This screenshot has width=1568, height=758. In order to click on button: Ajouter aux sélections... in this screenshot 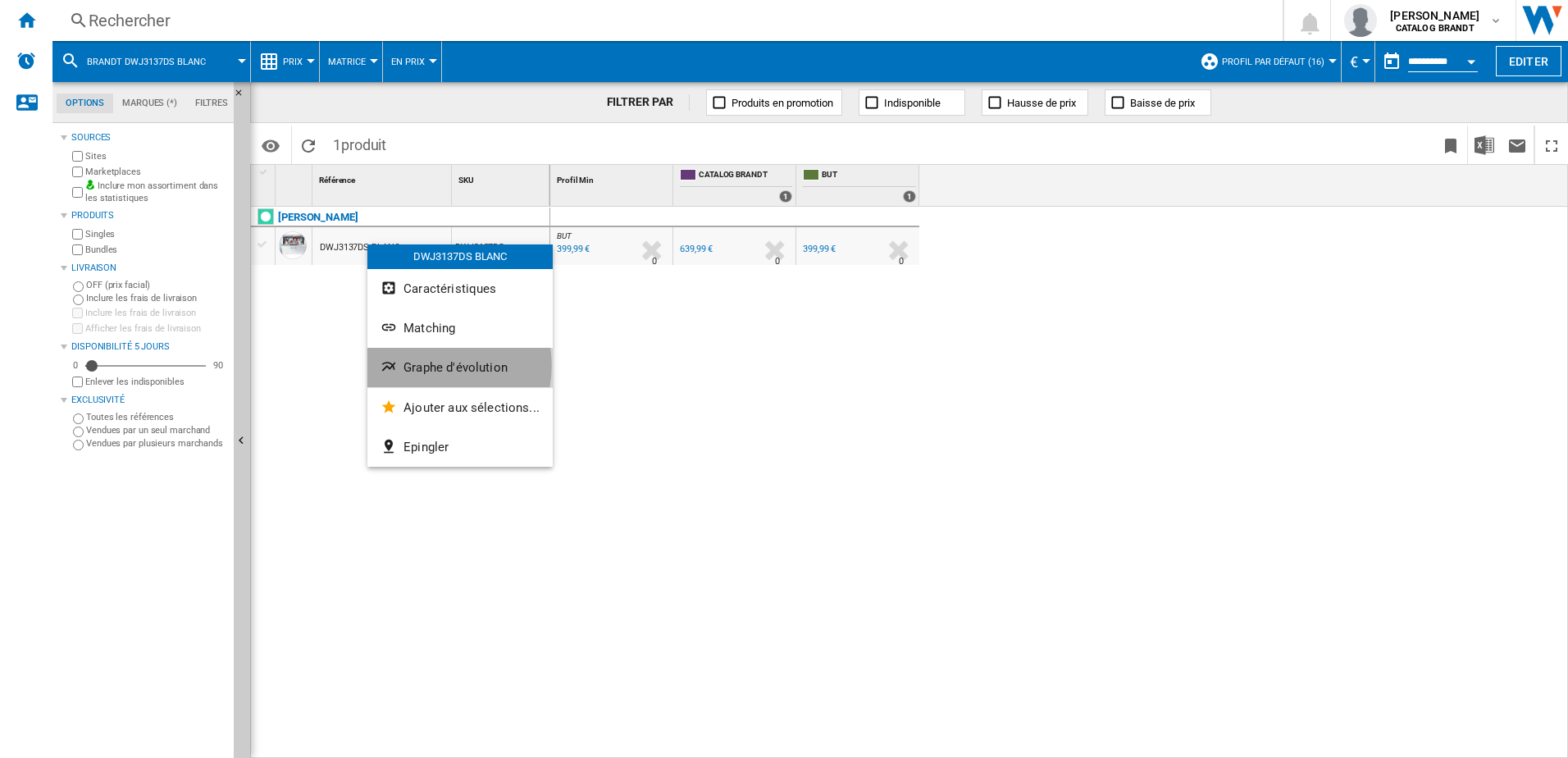, I will do `click(460, 408)`.